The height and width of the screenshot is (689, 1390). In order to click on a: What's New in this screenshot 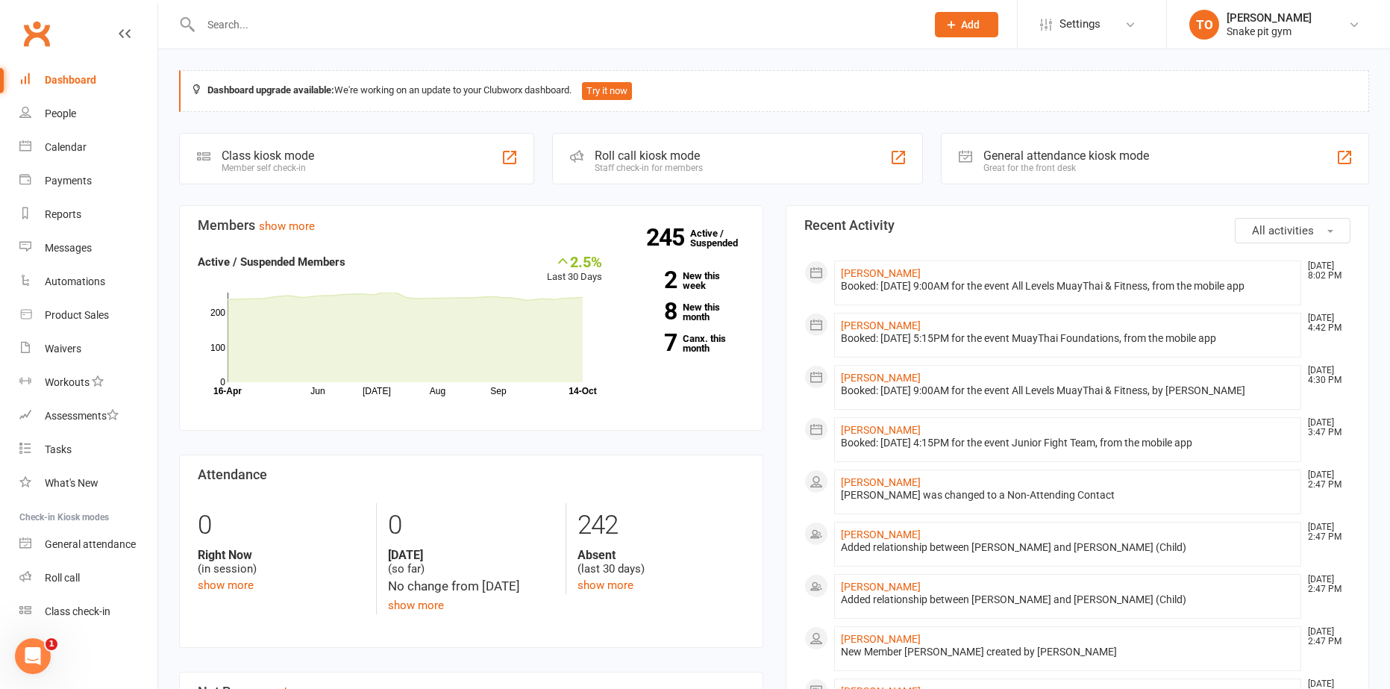, I will do `click(88, 483)`.